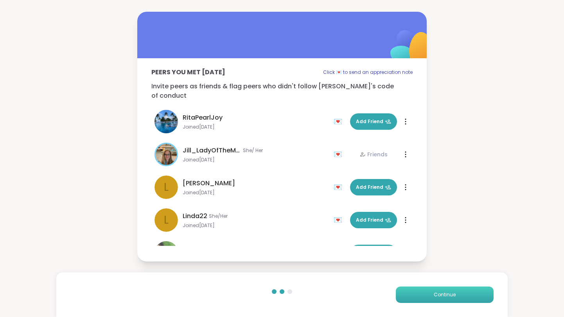 This screenshot has width=564, height=317. I want to click on span: Continue, so click(444, 295).